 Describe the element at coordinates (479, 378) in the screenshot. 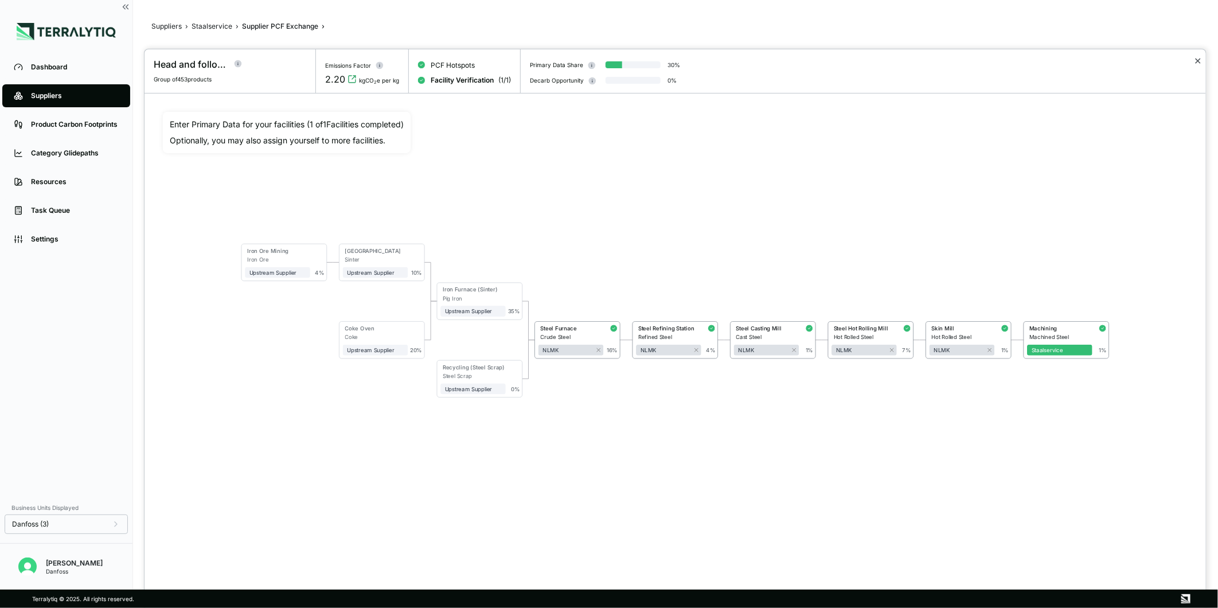

I see `div: Recycling (Steel Scrap)Steel ScrapUpstream Supplier0%` at that location.